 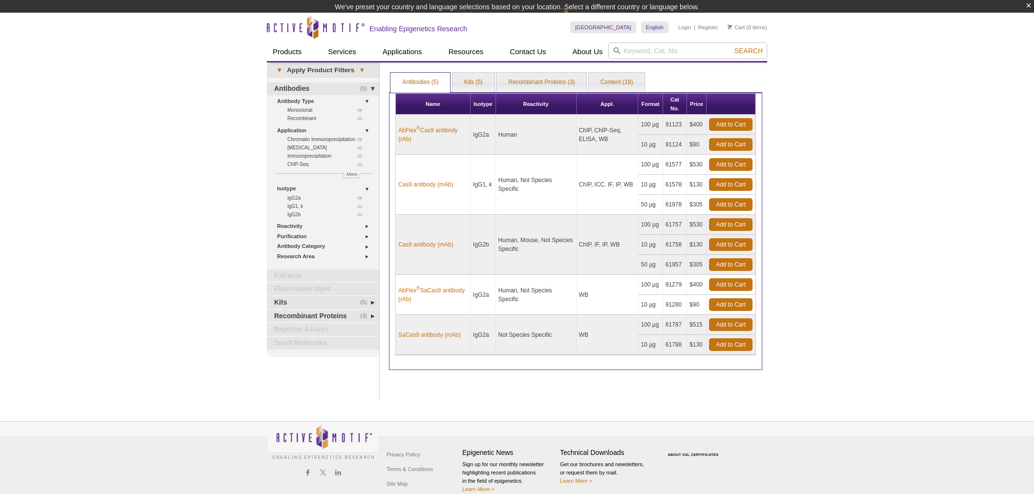 What do you see at coordinates (675, 125) in the screenshot?
I see `td: 91123` at bounding box center [675, 125].